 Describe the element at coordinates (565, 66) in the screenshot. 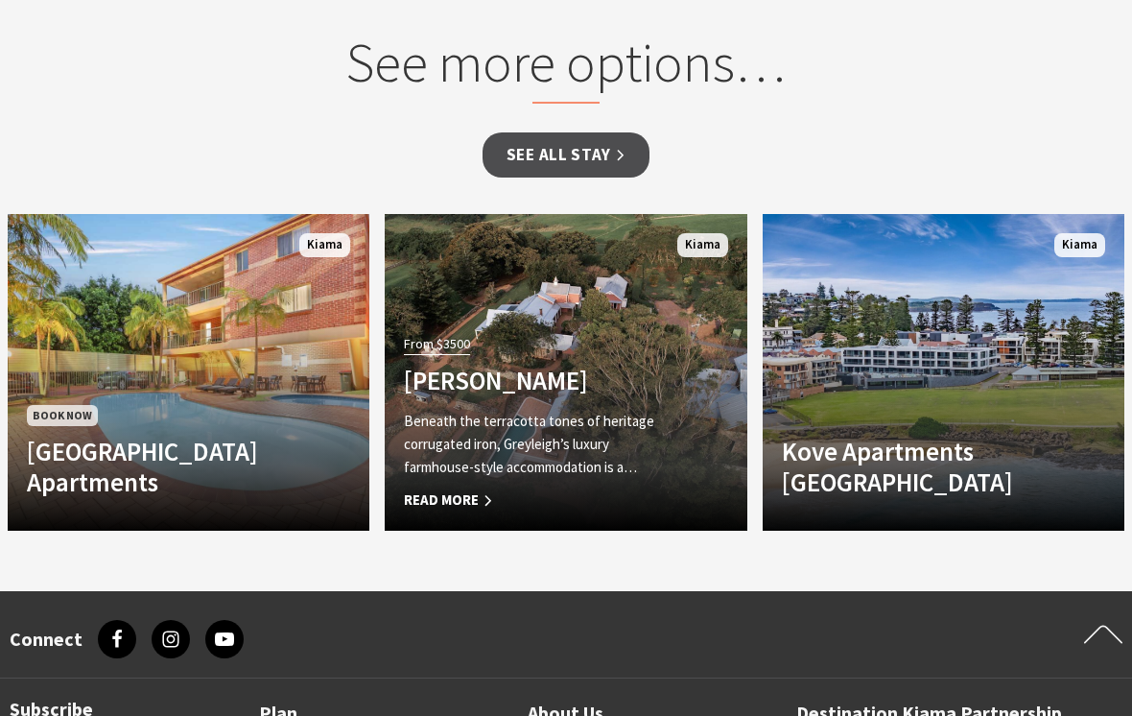

I see `h2: See more options…` at that location.